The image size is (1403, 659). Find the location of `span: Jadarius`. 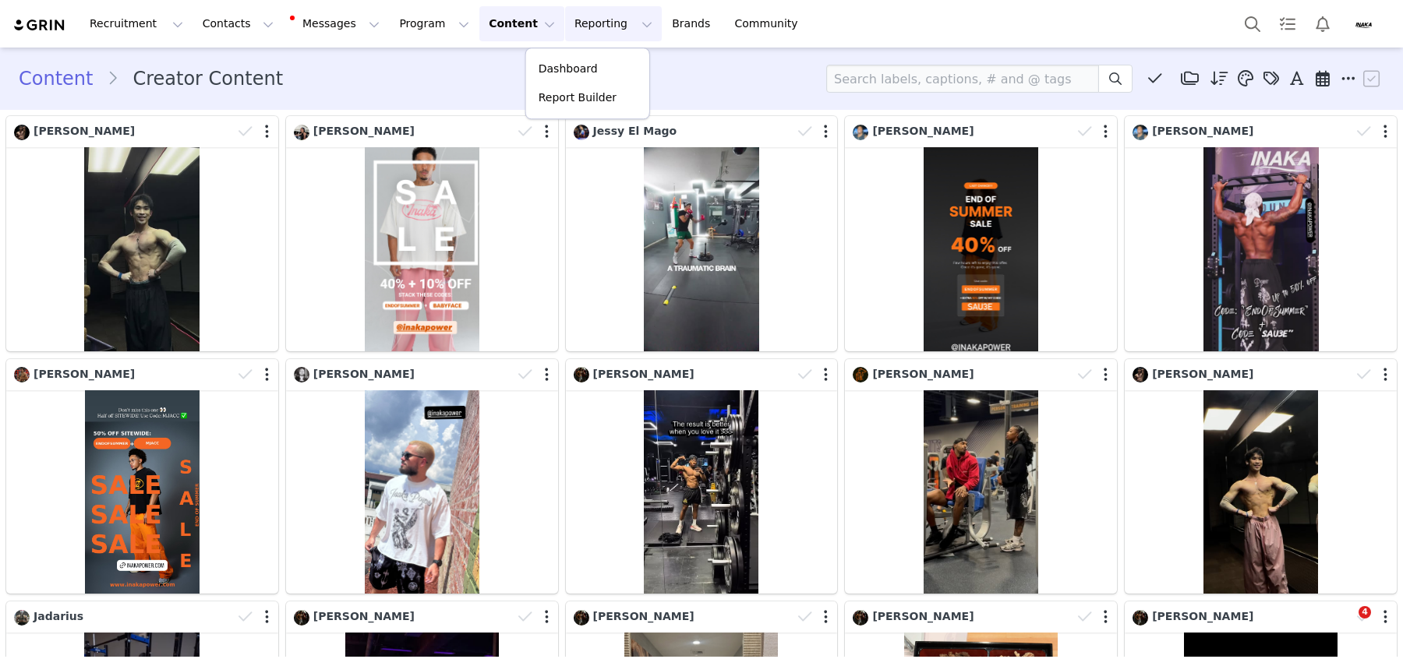

span: Jadarius is located at coordinates (58, 617).